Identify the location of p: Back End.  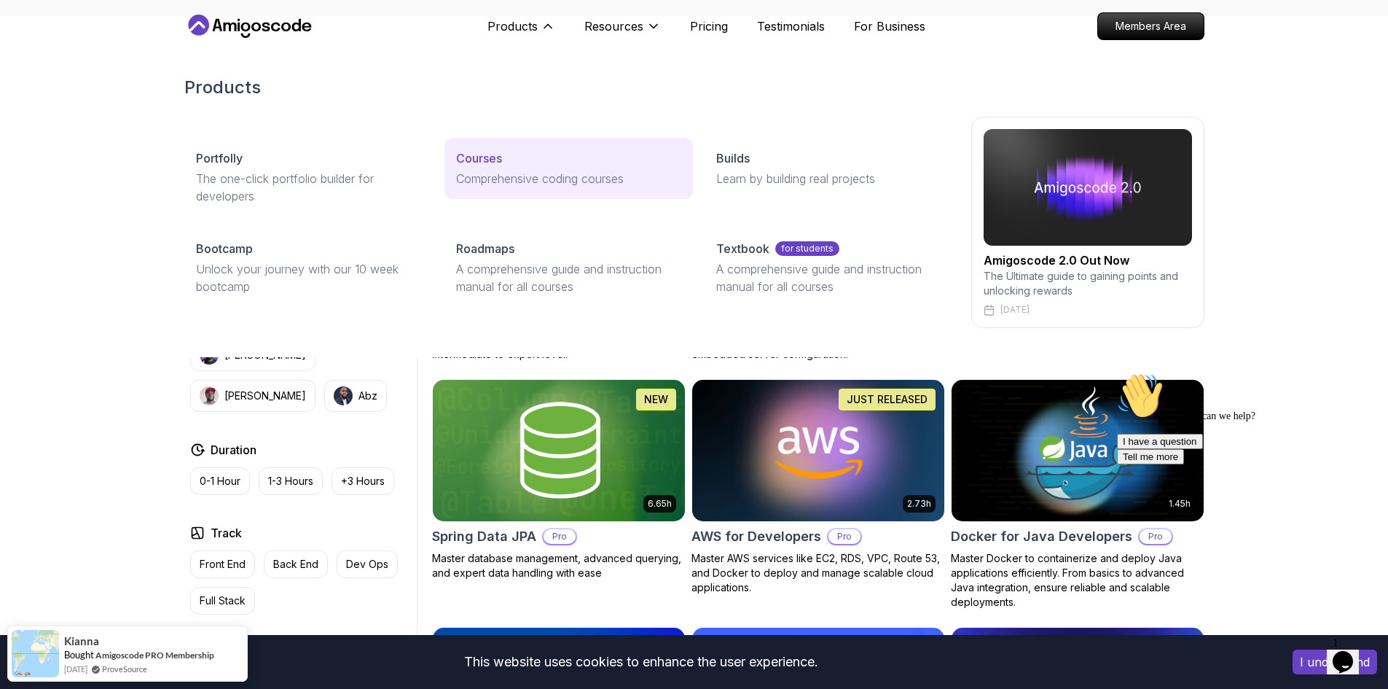
(296, 564).